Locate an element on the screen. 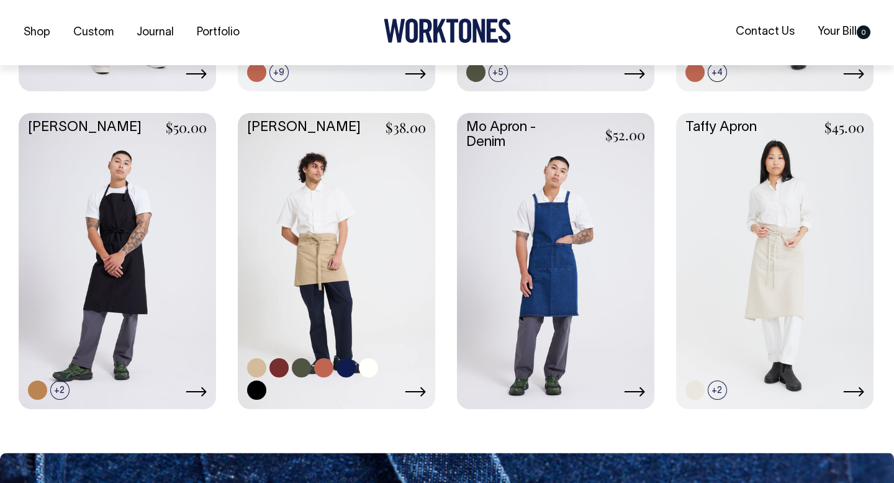 The width and height of the screenshot is (894, 483). span: +9 is located at coordinates (279, 72).